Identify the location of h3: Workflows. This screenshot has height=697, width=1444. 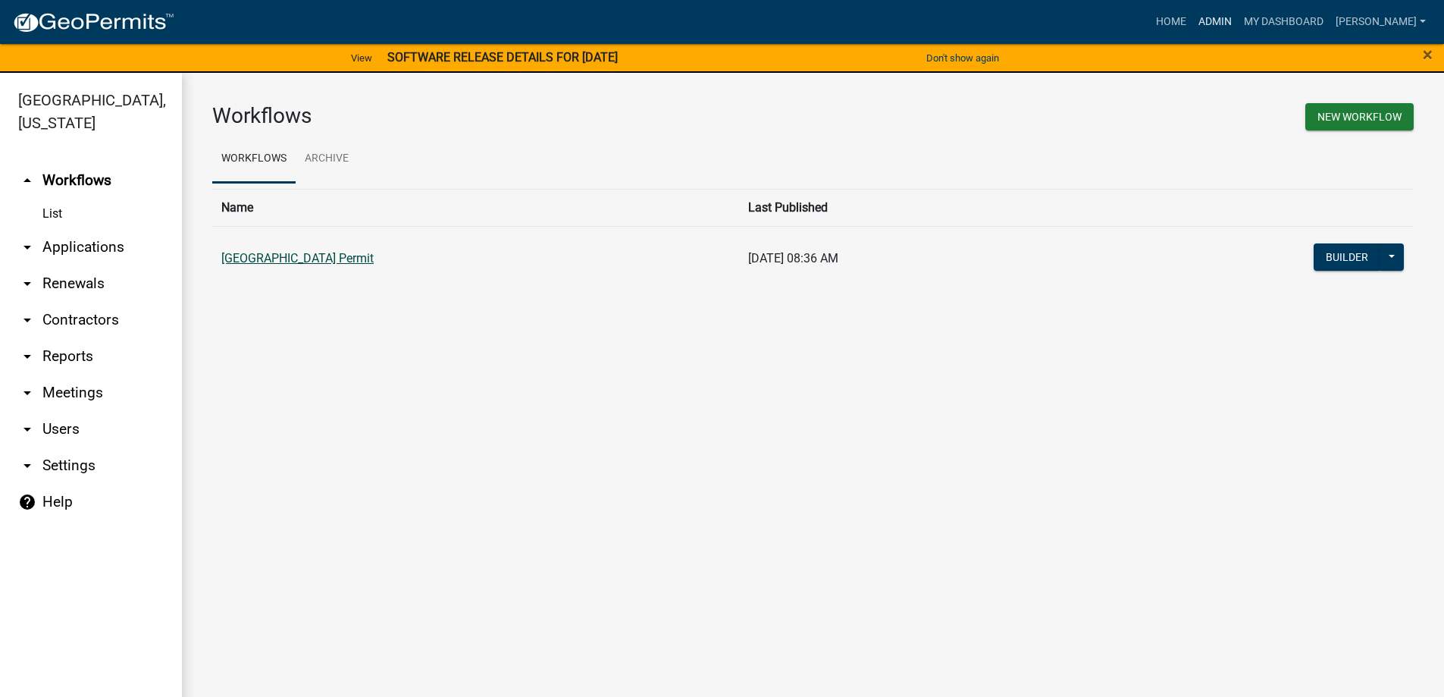
(507, 116).